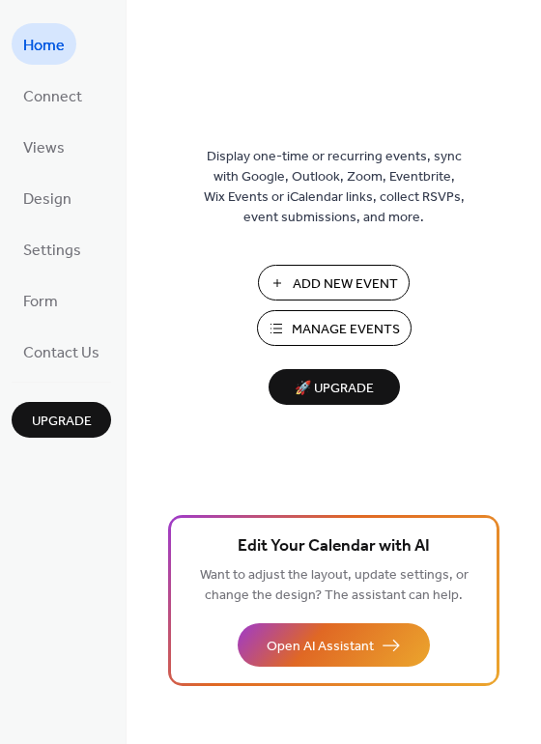  What do you see at coordinates (334, 389) in the screenshot?
I see `span: 🚀 Upgrade` at bounding box center [334, 389].